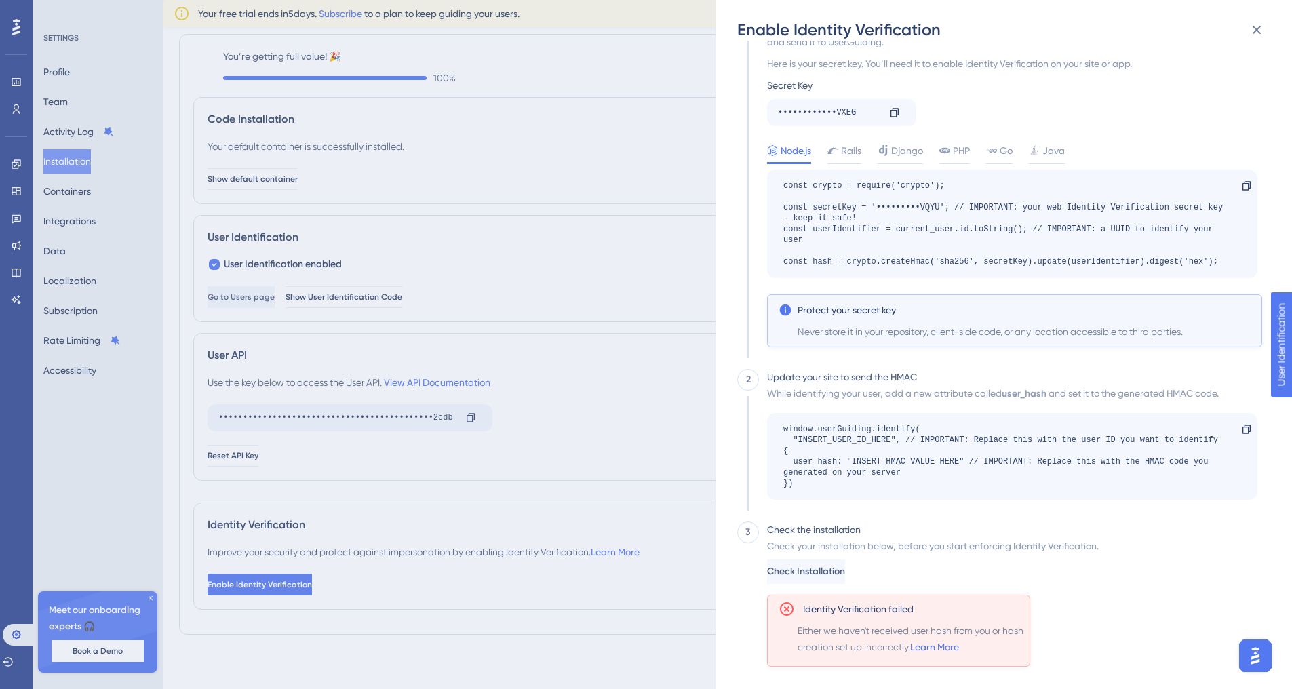  Describe the element at coordinates (814, 530) in the screenshot. I see `div: Check the installation` at that location.